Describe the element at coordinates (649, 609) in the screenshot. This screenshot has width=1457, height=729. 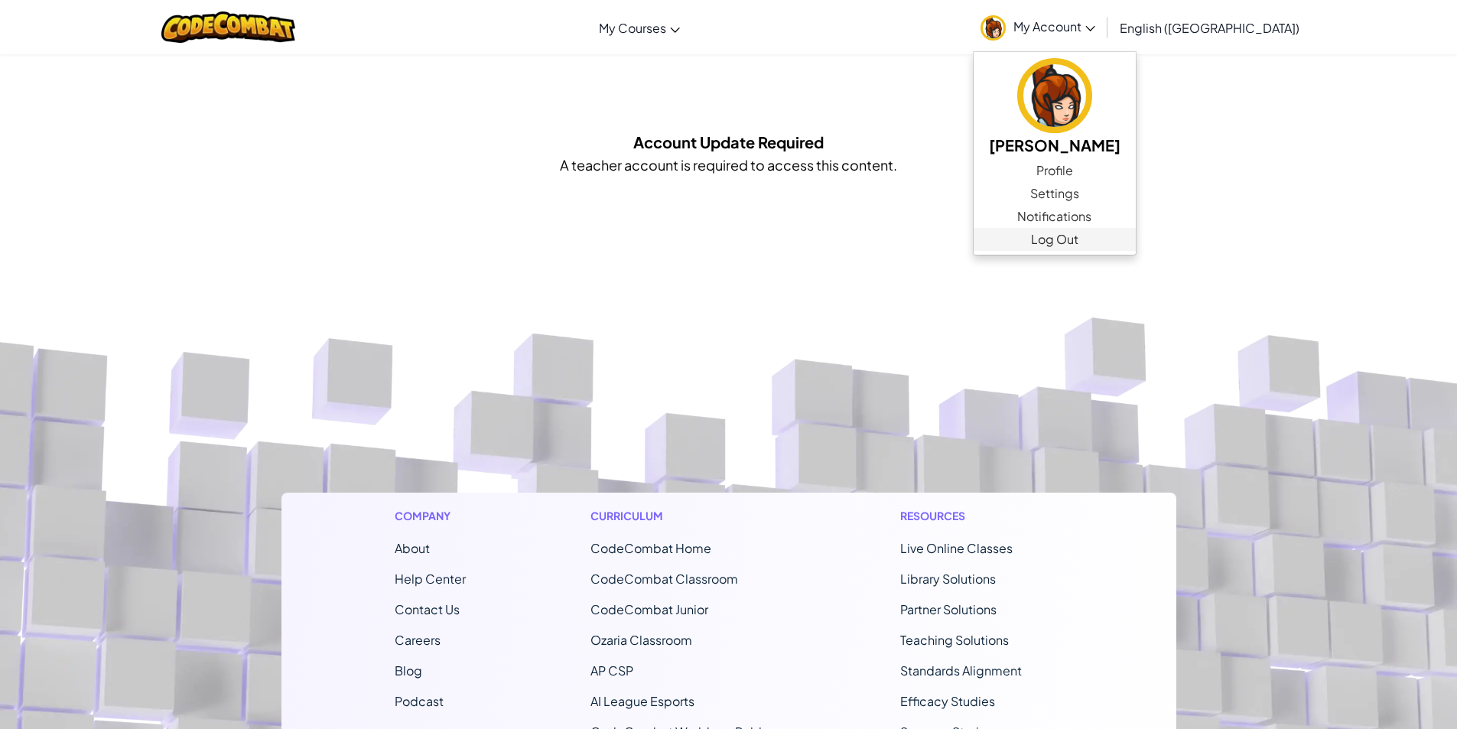
I see `a: CodeCombat Junior` at that location.